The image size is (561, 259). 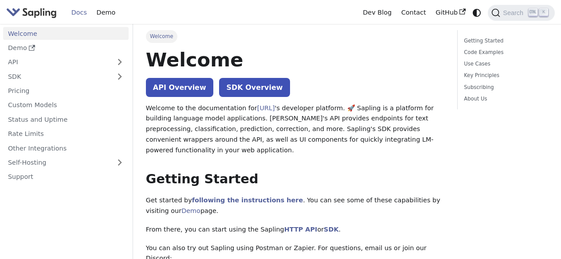 What do you see at coordinates (180, 87) in the screenshot?
I see `a: API Overview` at bounding box center [180, 87].